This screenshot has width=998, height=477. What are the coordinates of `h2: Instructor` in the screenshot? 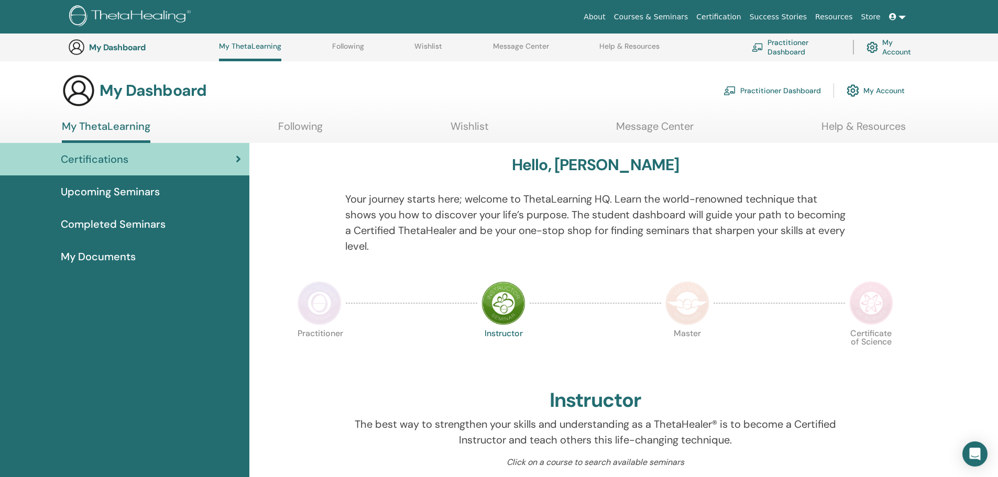 It's located at (595, 401).